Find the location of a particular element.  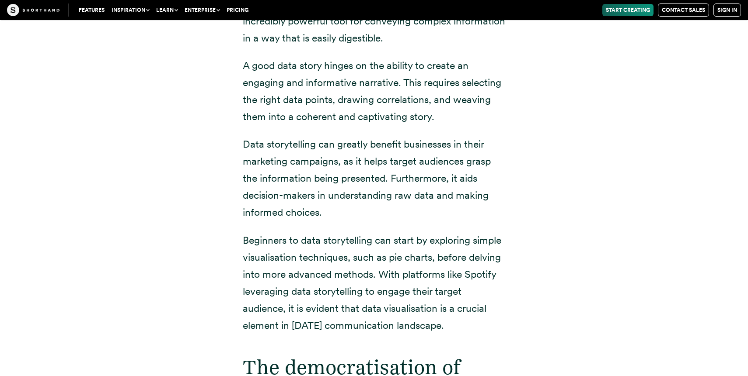

button: Inspiration is located at coordinates (130, 10).